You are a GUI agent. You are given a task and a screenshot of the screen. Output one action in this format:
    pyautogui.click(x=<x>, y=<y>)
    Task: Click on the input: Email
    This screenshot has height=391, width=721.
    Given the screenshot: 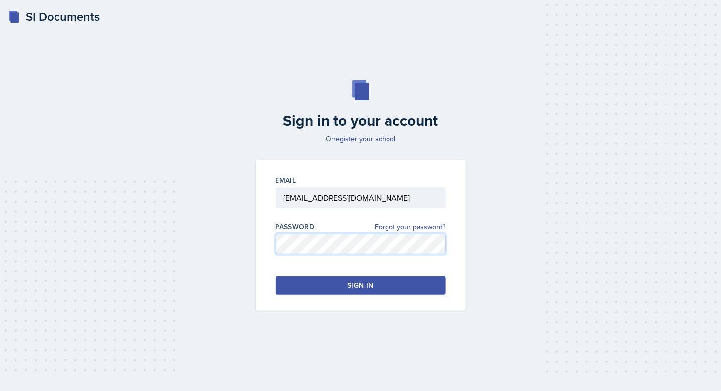 What is the action you would take?
    pyautogui.click(x=361, y=198)
    